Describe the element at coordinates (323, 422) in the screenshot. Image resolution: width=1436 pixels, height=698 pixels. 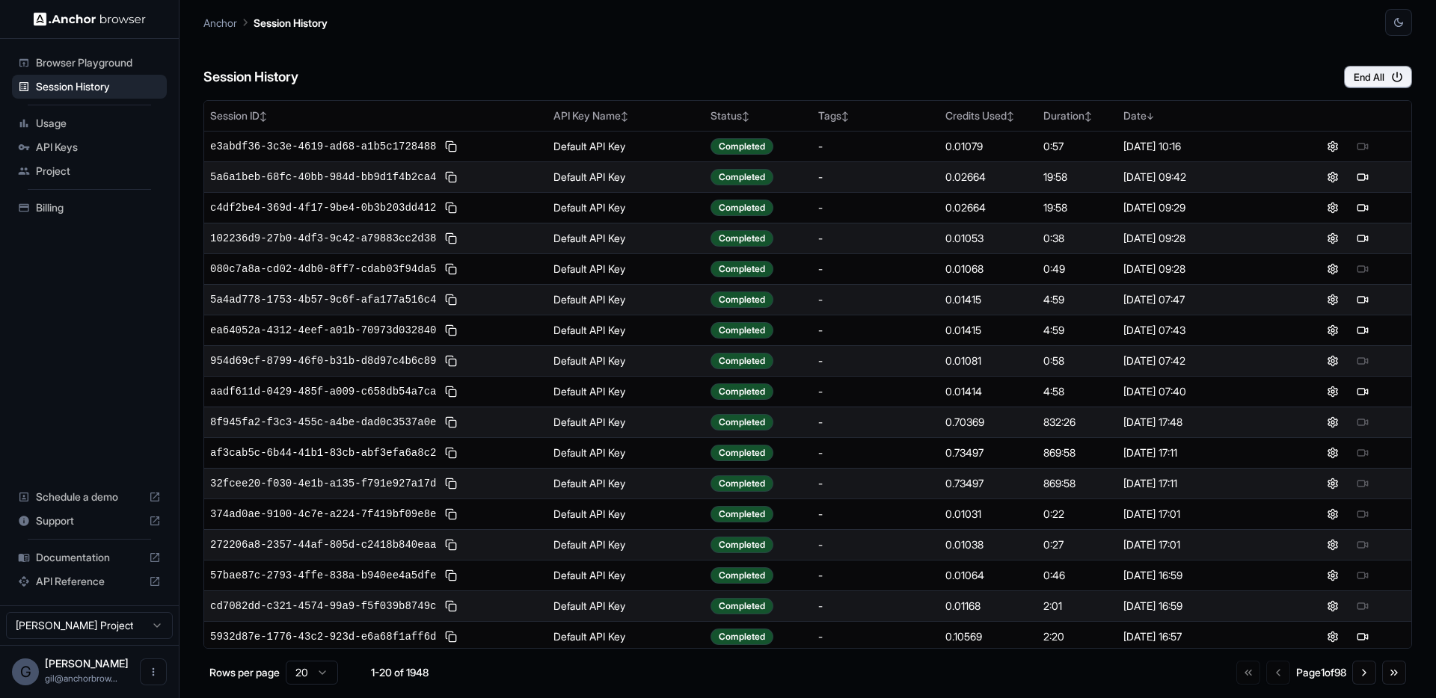
I see `span: 8f945fa2-f3c3-455c-a4be-dad0c3537a0e` at that location.